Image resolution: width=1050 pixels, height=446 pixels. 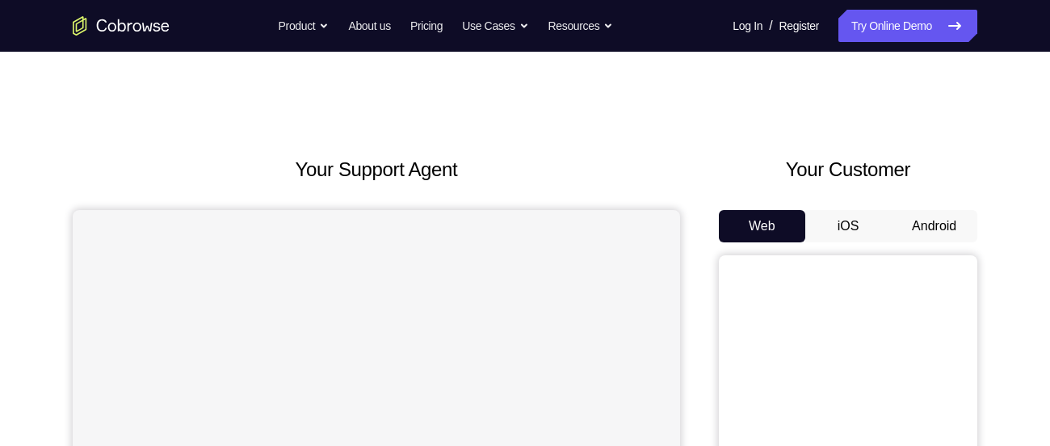 What do you see at coordinates (121, 26) in the screenshot?
I see `a: Go to the home page` at bounding box center [121, 26].